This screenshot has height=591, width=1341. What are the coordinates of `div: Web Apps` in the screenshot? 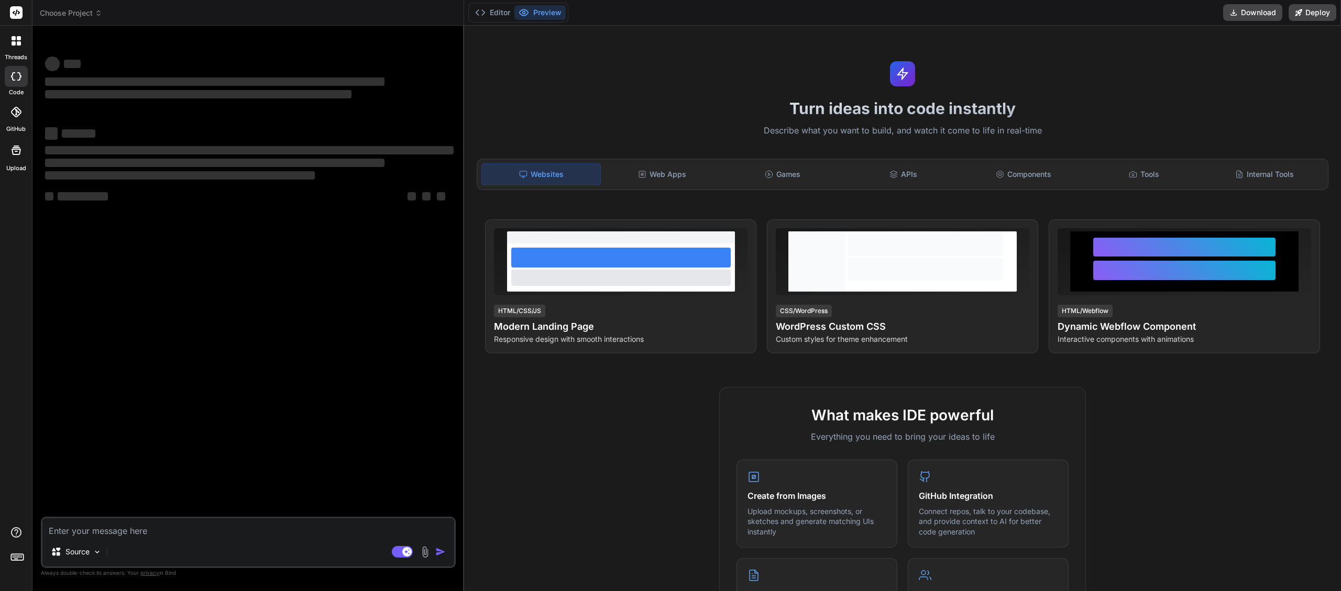 It's located at (662, 174).